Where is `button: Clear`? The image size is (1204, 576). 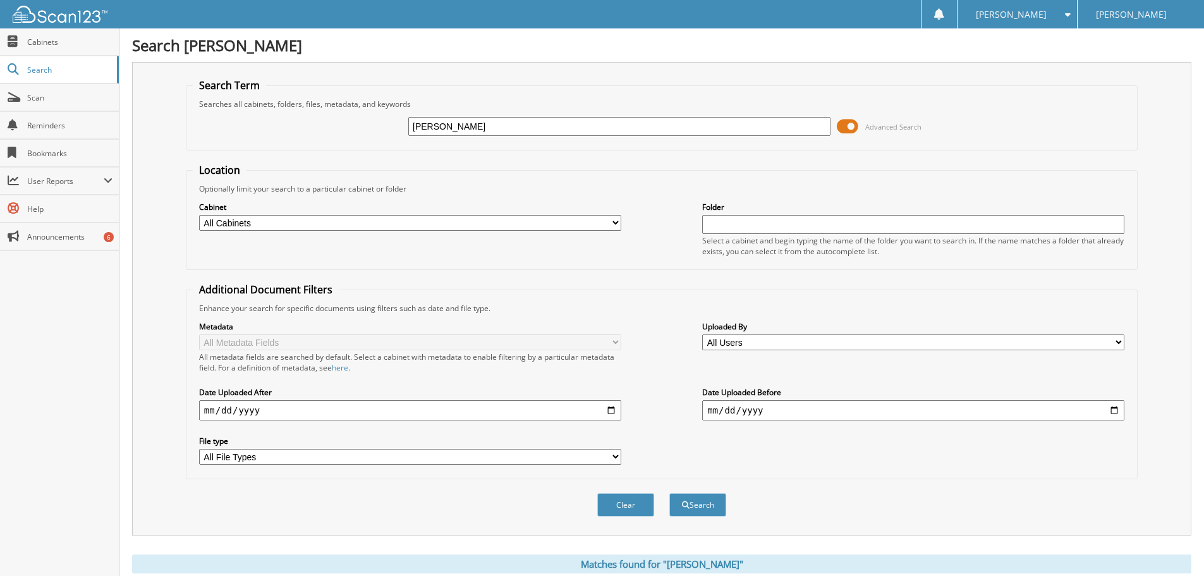 button: Clear is located at coordinates (626, 505).